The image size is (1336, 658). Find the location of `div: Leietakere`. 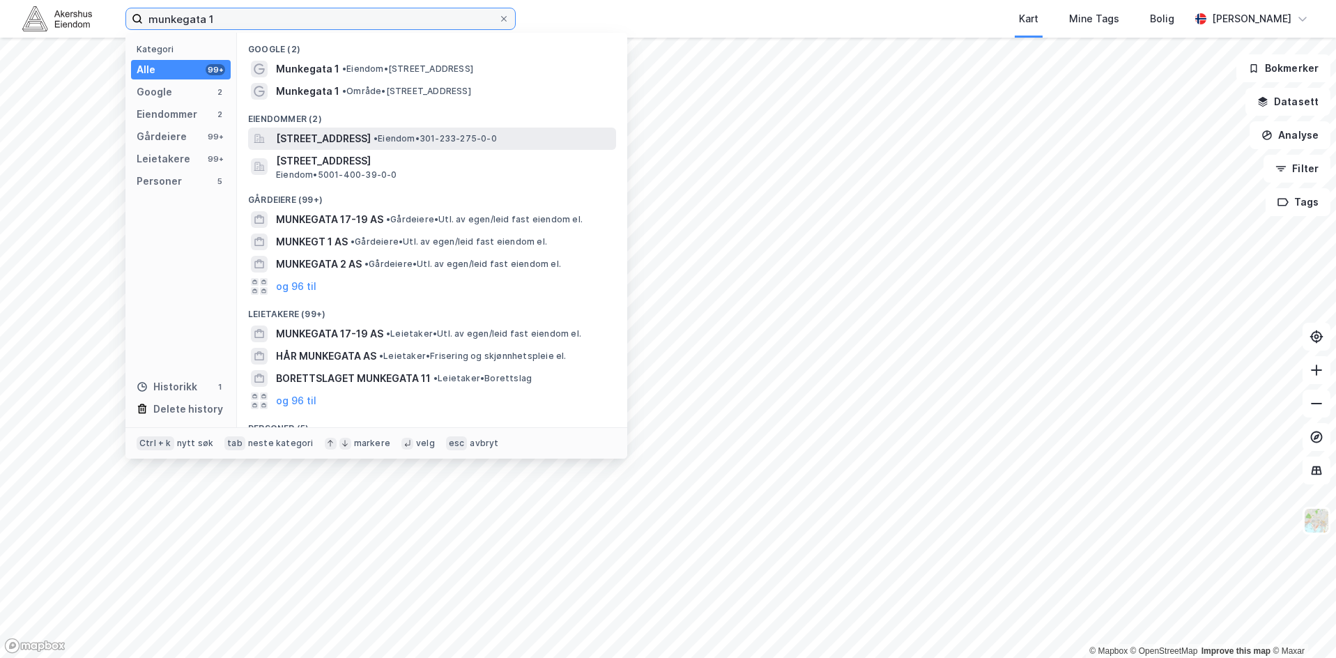

div: Leietakere is located at coordinates (163, 159).